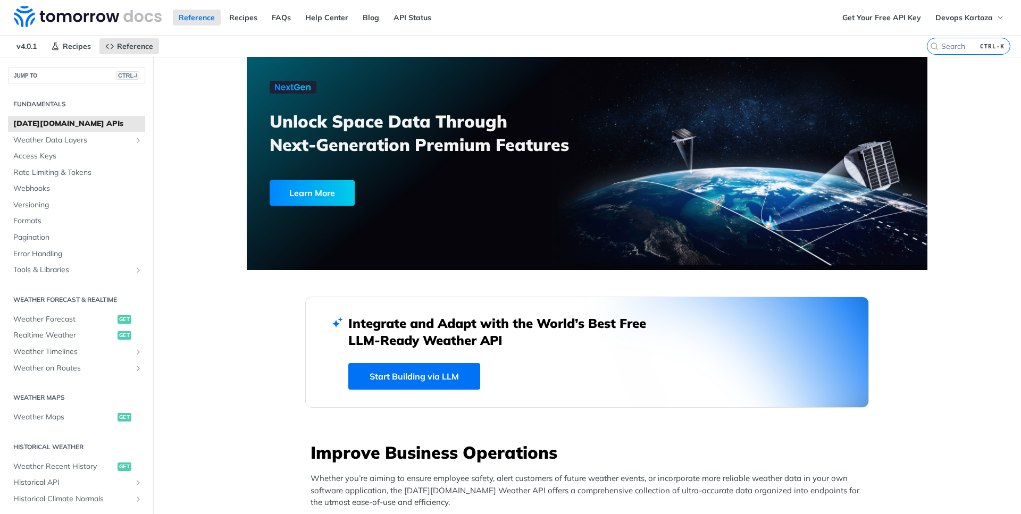  What do you see at coordinates (77, 368) in the screenshot?
I see `a: Weather on RoutesShow subpages for Weather on Routes` at bounding box center [77, 368].